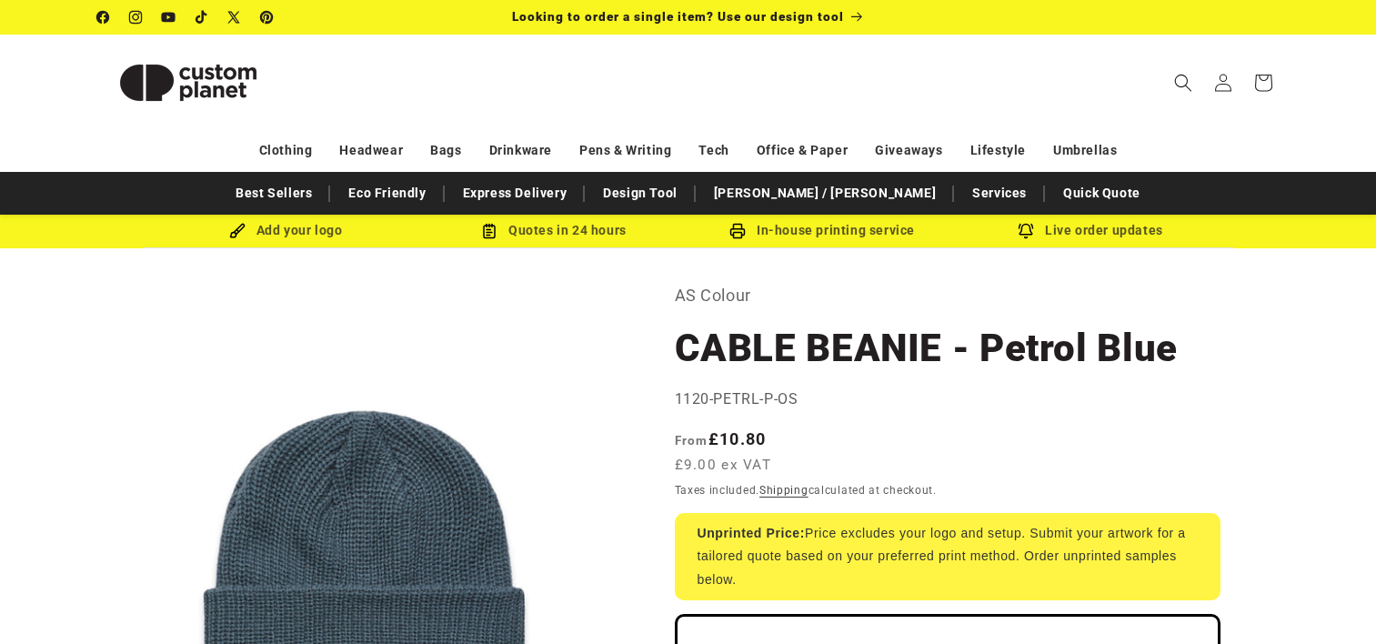  I want to click on a: Quick Quote, so click(1102, 193).